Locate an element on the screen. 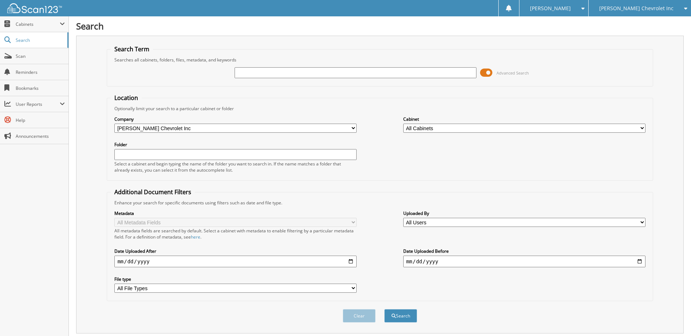 This screenshot has width=691, height=336. span: Scan is located at coordinates (40, 56).